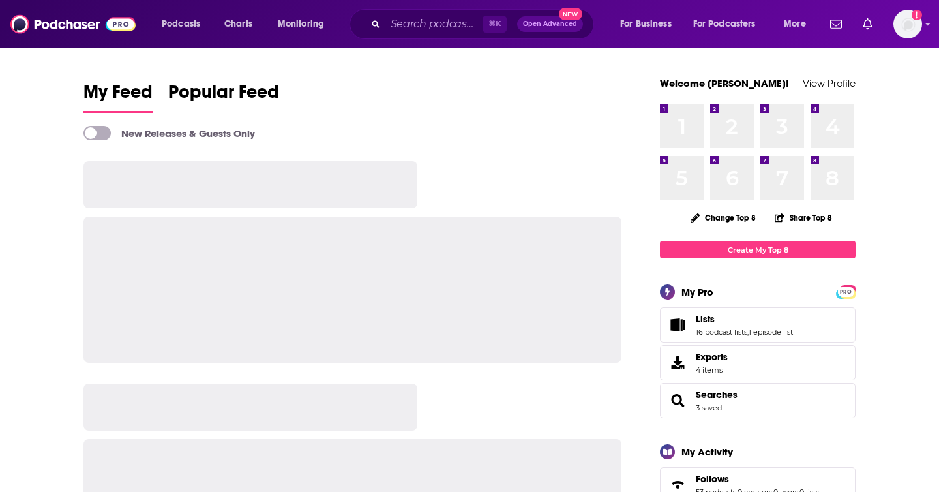  I want to click on a: Podchaser - Follow, Share and Rate Podcasts, so click(73, 24).